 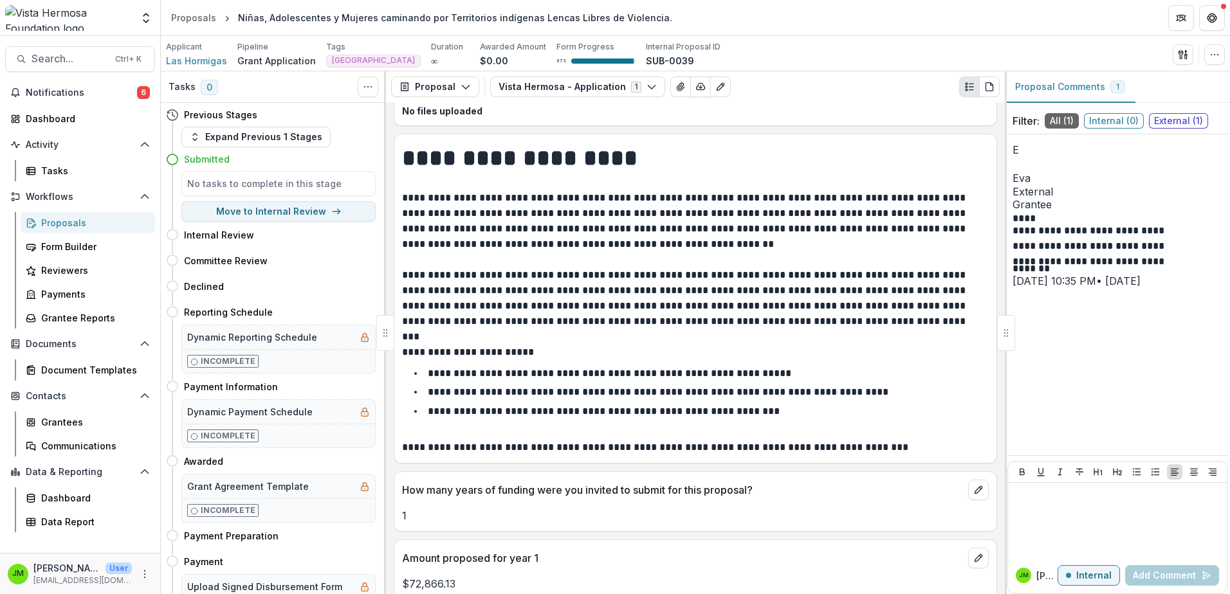 What do you see at coordinates (87, 498) in the screenshot?
I see `a: Dashboard` at bounding box center [87, 498].